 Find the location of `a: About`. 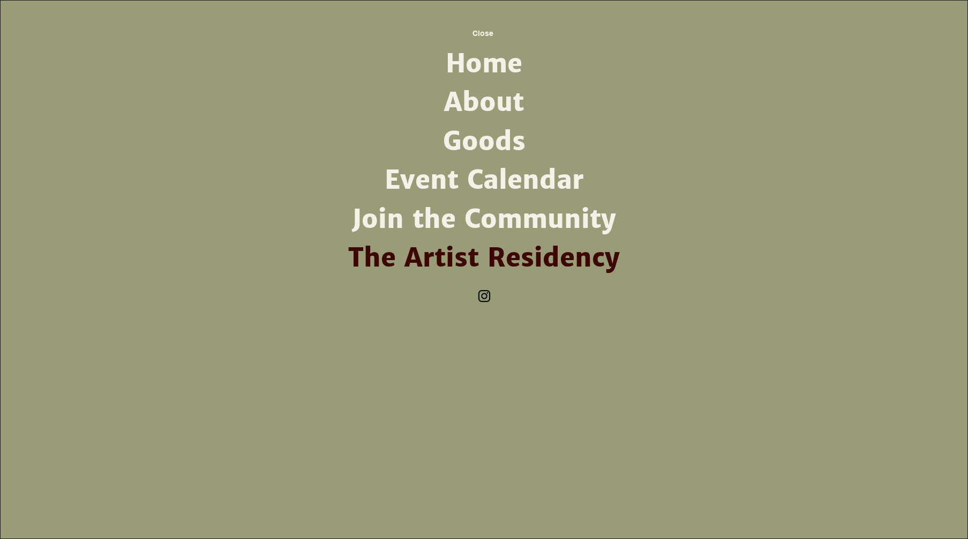

a: About is located at coordinates (484, 102).